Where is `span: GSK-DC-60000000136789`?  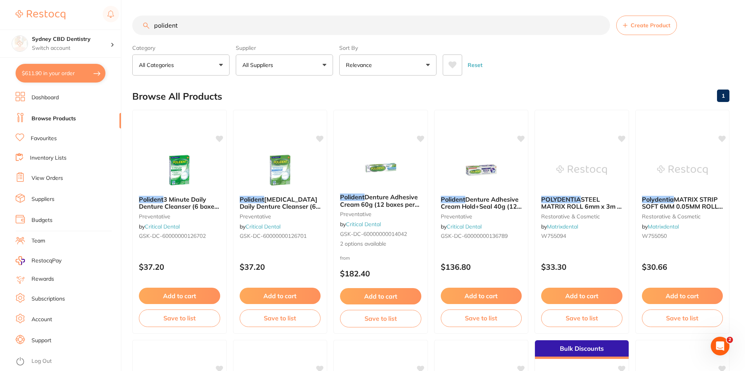 span: GSK-DC-60000000136789 is located at coordinates (474, 236).